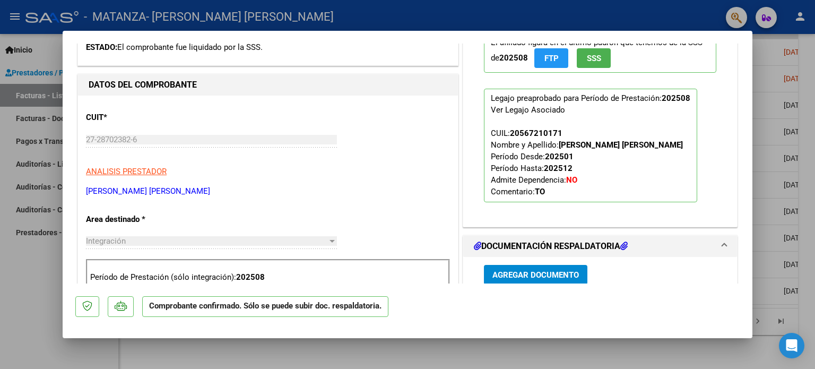 The width and height of the screenshot is (815, 369). I want to click on span: Integración, so click(106, 241).